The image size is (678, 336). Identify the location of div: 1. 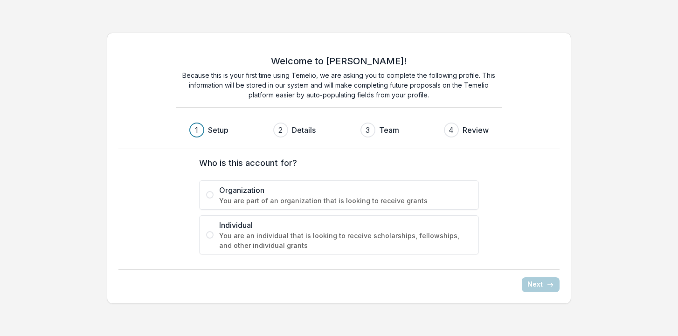
(196, 130).